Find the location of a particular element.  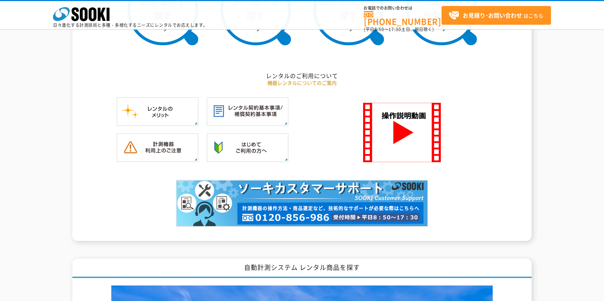

p: 日々進化する計測技術と多種・多様化するニーズにレンタルでお応えします。 is located at coordinates (130, 25).